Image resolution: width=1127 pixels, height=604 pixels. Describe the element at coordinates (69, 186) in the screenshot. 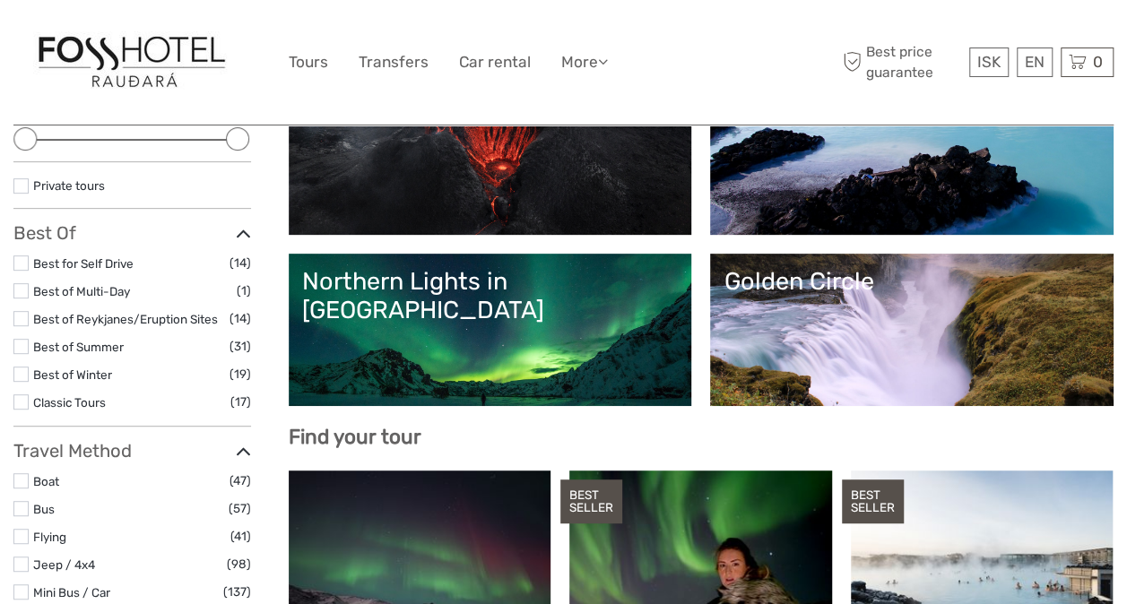

I see `a: Private tours` at that location.